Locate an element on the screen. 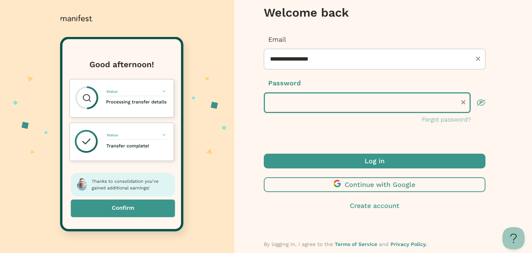 The height and width of the screenshot is (253, 532). span: By logging in, I agree to the and is located at coordinates (345, 244).